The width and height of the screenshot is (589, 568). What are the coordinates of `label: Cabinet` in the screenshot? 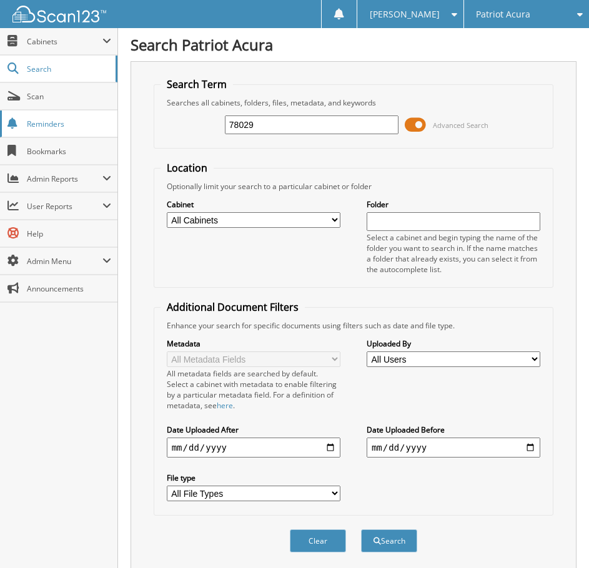 It's located at (253, 204).